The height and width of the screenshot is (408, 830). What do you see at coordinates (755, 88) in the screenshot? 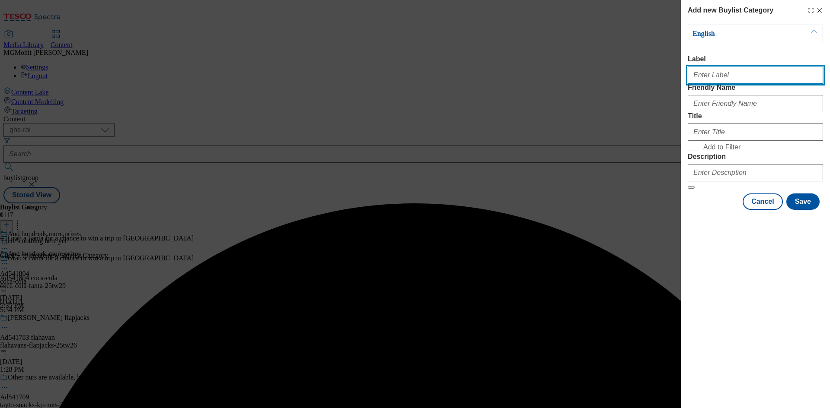
I see `label: Friendly Name` at bounding box center [755, 88].